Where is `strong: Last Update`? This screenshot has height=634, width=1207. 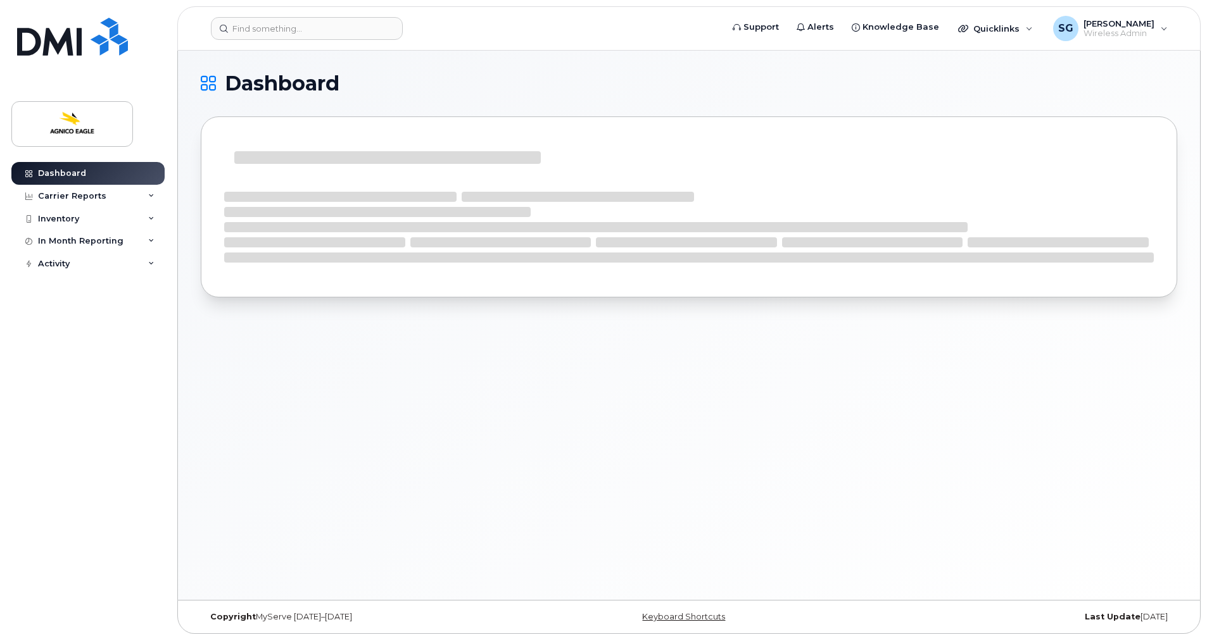
strong: Last Update is located at coordinates (1112, 617).